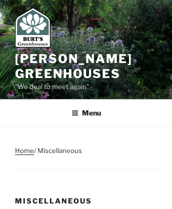 This screenshot has width=172, height=209. Describe the element at coordinates (86, 112) in the screenshot. I see `button: Menu` at that location.